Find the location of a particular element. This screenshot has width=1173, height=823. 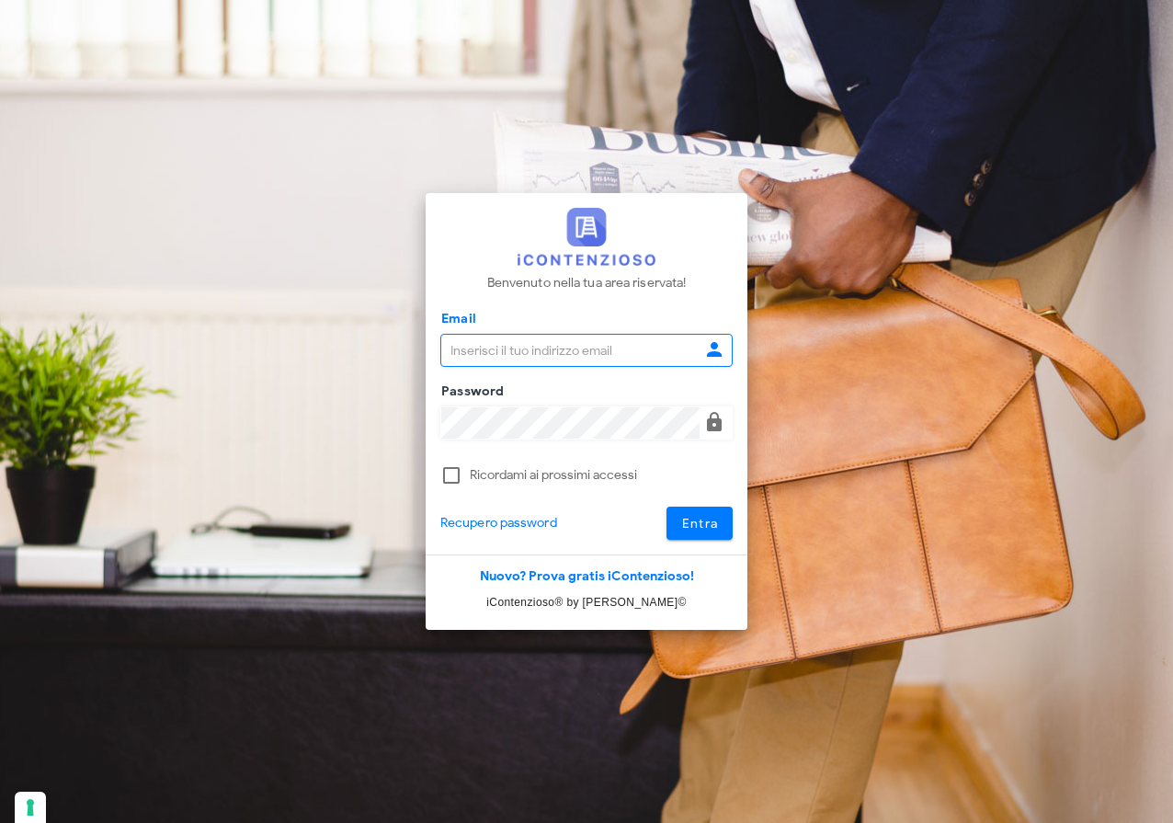

a: Recupero password is located at coordinates (498, 523).